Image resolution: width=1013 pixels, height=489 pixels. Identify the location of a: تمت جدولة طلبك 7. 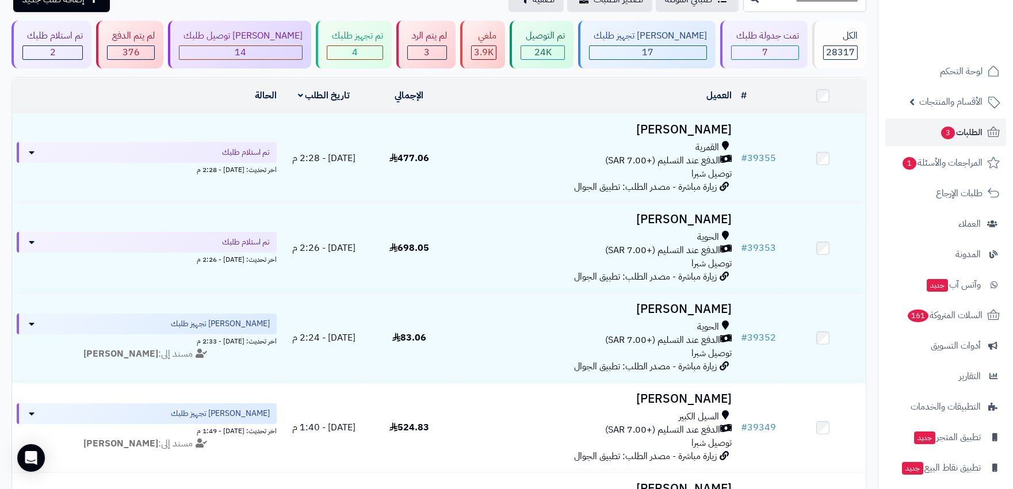
(763, 44).